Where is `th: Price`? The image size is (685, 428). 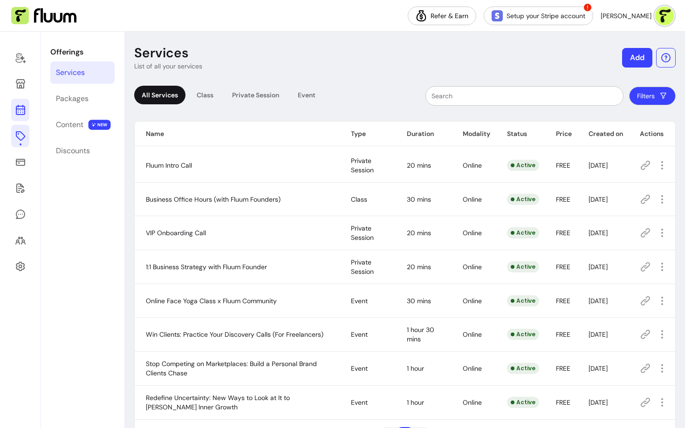 th: Price is located at coordinates (561, 134).